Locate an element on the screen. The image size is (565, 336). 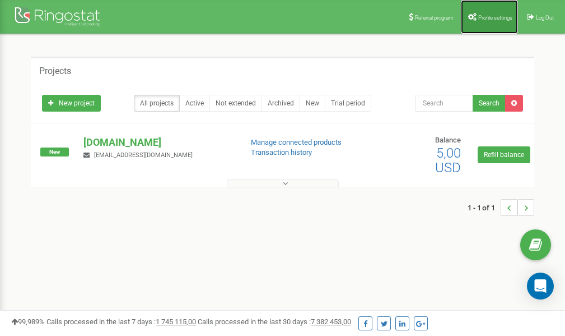
a: Manage connected products is located at coordinates (296, 142).